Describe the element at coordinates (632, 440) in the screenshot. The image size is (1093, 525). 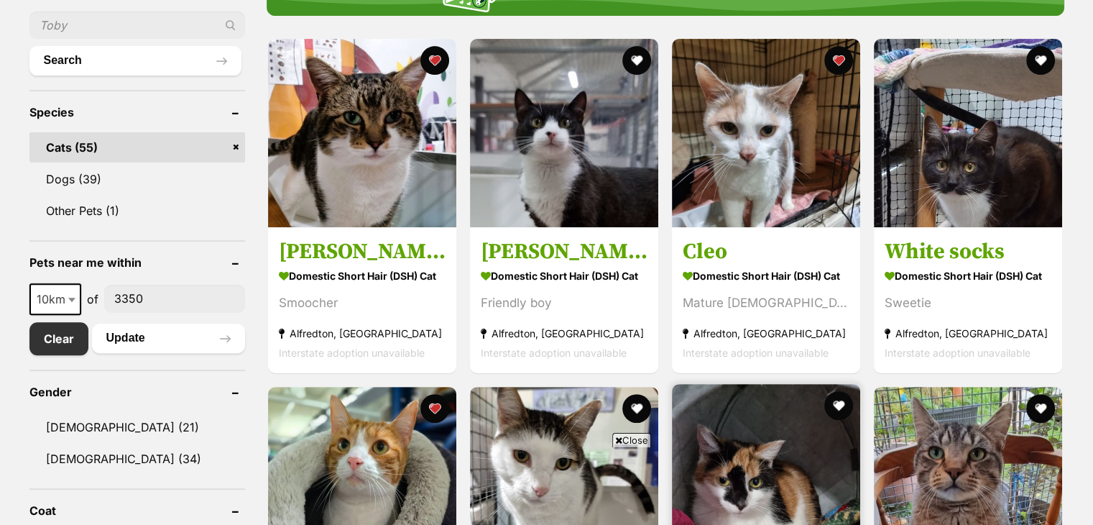
I see `span: Close` at that location.